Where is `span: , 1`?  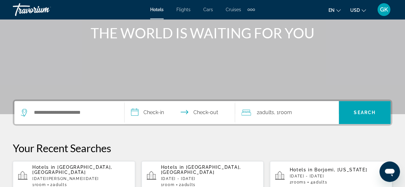 span: , 1 is located at coordinates (283, 113).